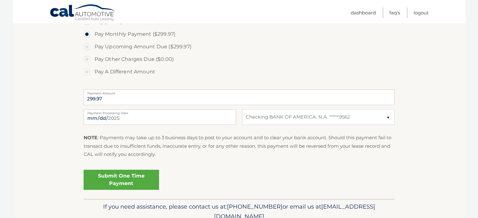 This screenshot has width=478, height=218. What do you see at coordinates (239, 47) in the screenshot?
I see `label: Pay Upcoming Amount Due ($299.97)` at bounding box center [239, 47].